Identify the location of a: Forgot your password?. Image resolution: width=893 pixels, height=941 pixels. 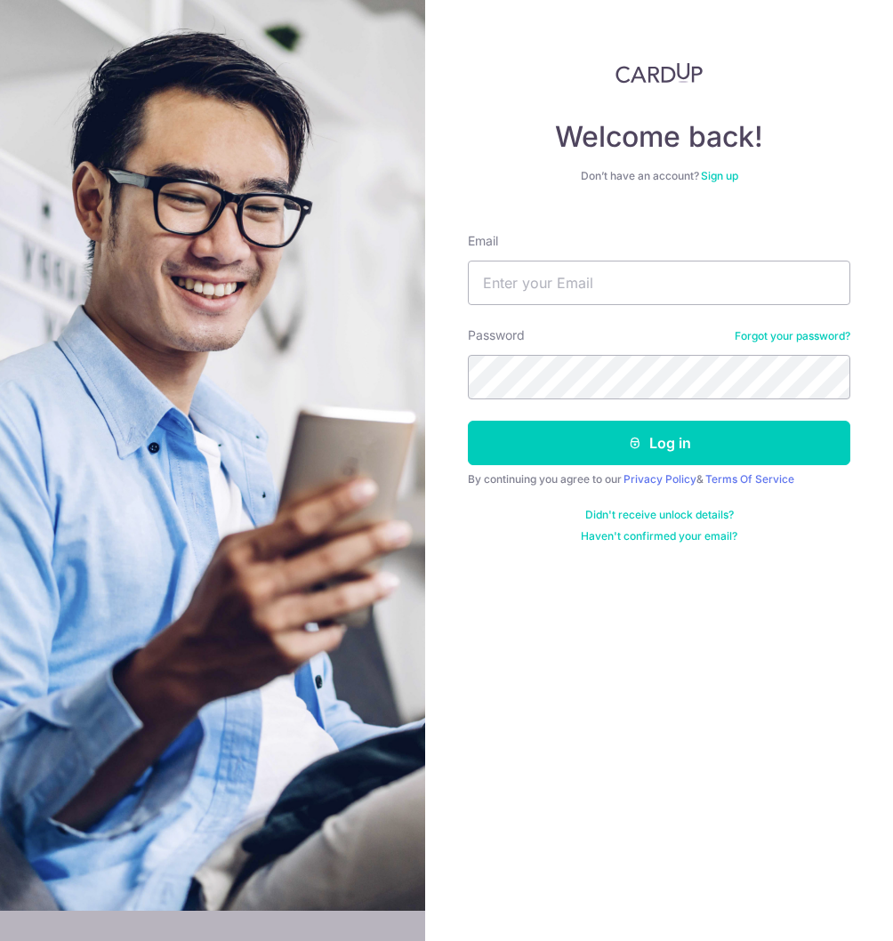
(792, 336).